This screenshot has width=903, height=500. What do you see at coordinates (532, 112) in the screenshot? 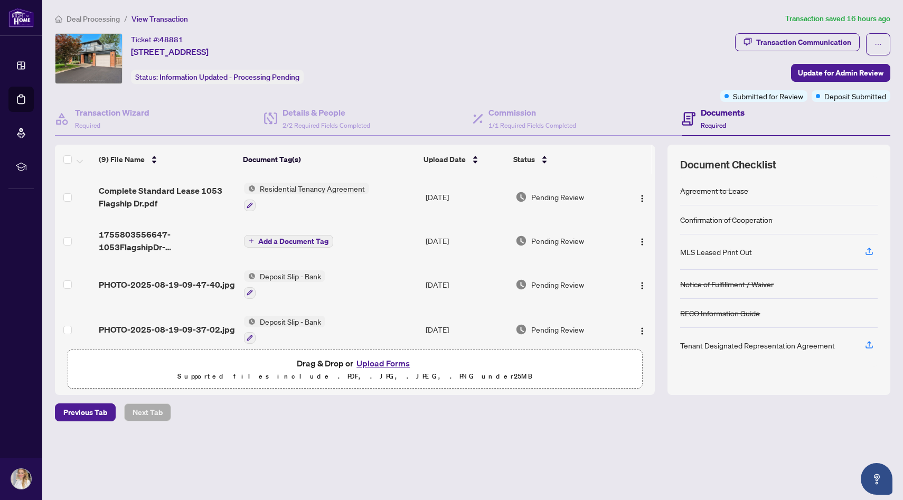
I see `h4: Commission` at bounding box center [532, 112].